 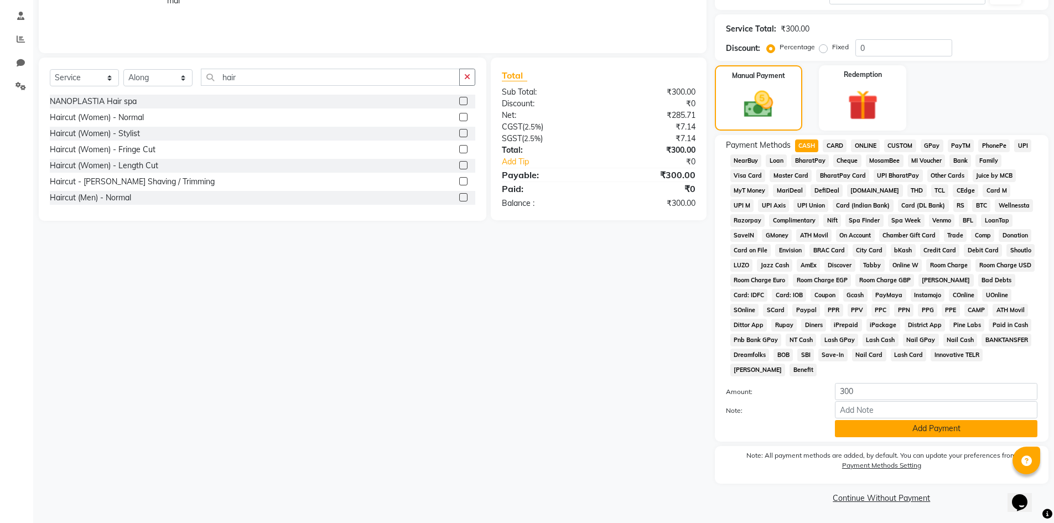 What do you see at coordinates (825, 295) in the screenshot?
I see `span: Coupon` at bounding box center [825, 295].